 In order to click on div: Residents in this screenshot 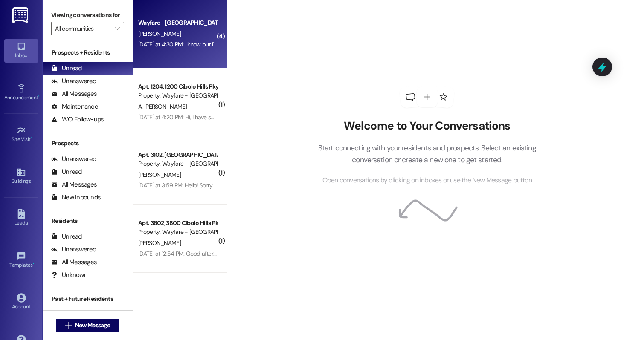, I will do `click(87, 221)`.